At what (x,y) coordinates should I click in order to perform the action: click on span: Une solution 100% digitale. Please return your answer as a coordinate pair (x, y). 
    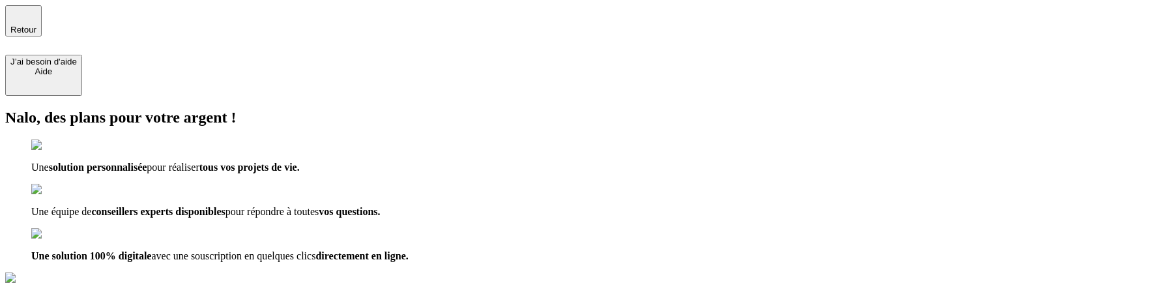
    Looking at the image, I should click on (91, 255).